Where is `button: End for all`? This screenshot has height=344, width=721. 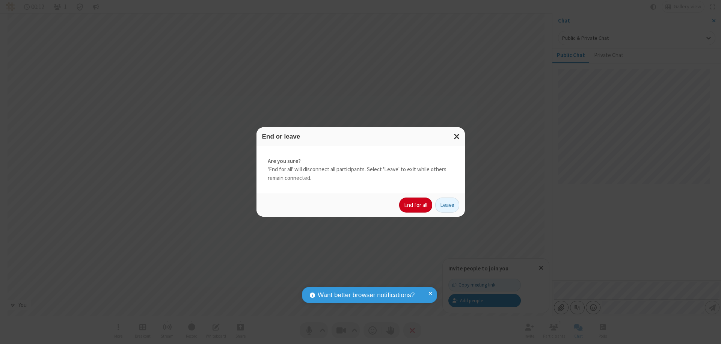 button: End for all is located at coordinates (416, 205).